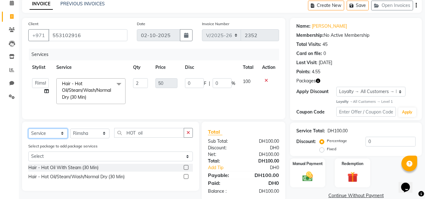  Describe the element at coordinates (407, 112) in the screenshot. I see `button: Apply` at that location.